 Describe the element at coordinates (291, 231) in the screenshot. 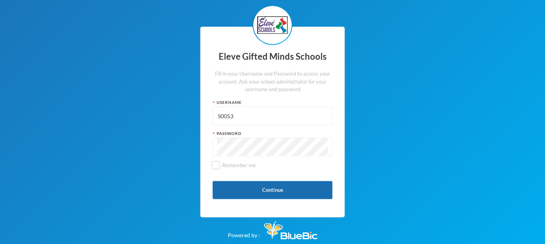

I see `img: Bluebic` at that location.